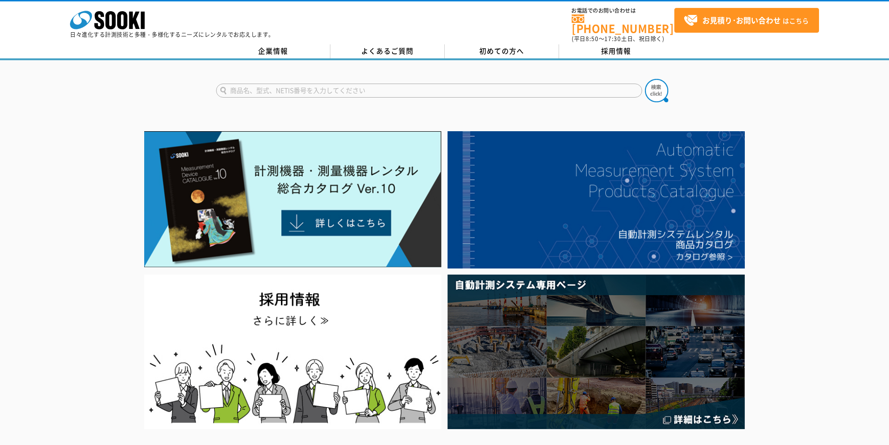  Describe the element at coordinates (273, 51) in the screenshot. I see `a: 企業情報` at that location.